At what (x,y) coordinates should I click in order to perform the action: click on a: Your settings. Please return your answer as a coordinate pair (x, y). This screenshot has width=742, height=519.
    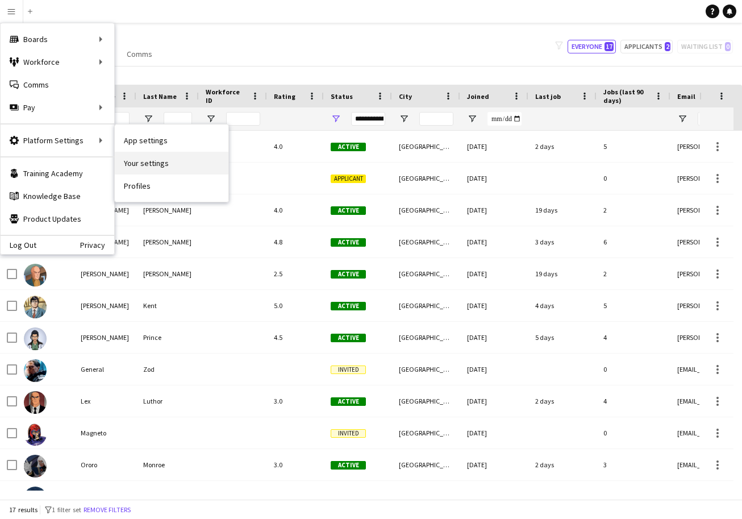
    Looking at the image, I should click on (172, 163).